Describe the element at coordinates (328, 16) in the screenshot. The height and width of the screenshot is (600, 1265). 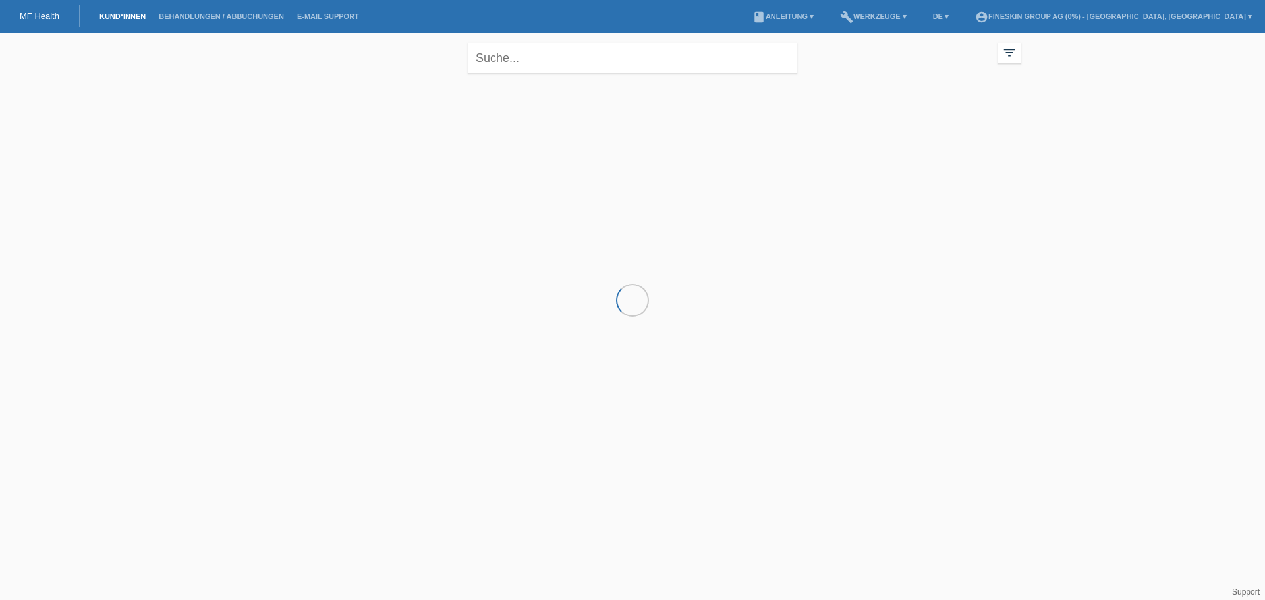
I see `a: E-Mail Support` at that location.